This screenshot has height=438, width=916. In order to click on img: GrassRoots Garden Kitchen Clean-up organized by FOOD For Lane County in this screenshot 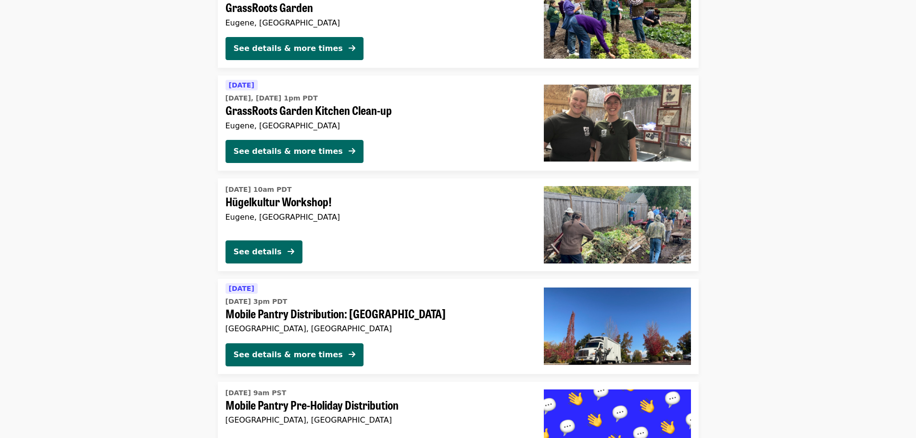, I will do `click(618, 123)`.